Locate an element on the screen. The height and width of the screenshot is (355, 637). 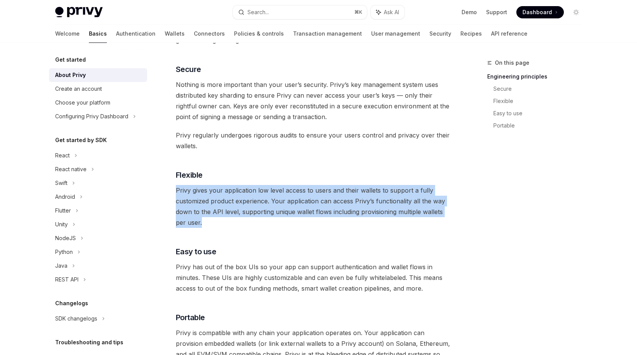
button: Toggle dark mode is located at coordinates (576, 12).